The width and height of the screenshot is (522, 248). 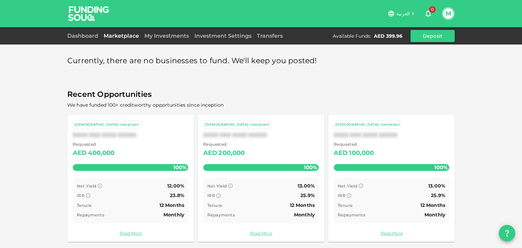 I want to click on span: 12.00%, so click(x=176, y=186).